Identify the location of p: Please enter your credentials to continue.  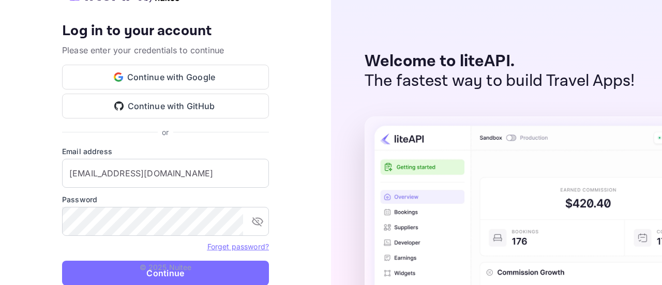
(165, 50).